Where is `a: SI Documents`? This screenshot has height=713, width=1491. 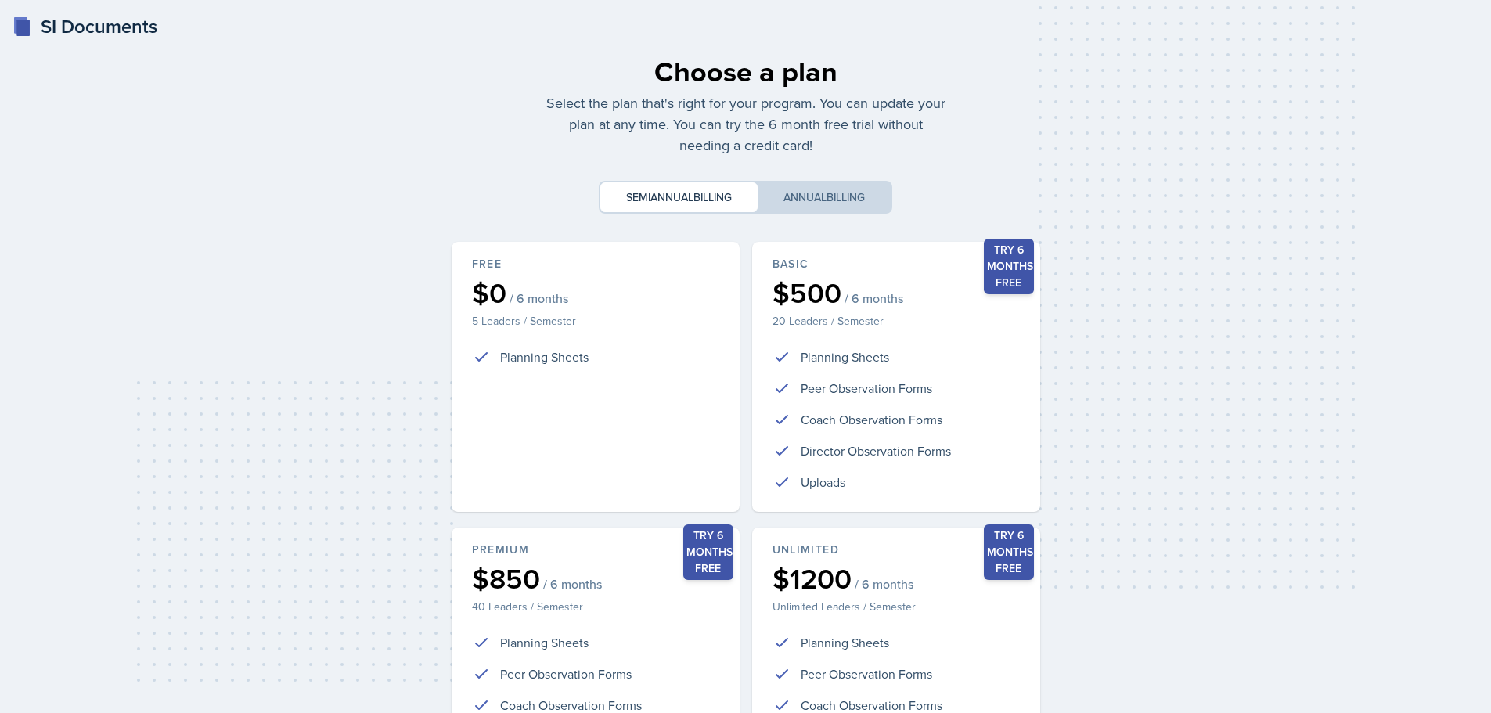 a: SI Documents is located at coordinates (85, 27).